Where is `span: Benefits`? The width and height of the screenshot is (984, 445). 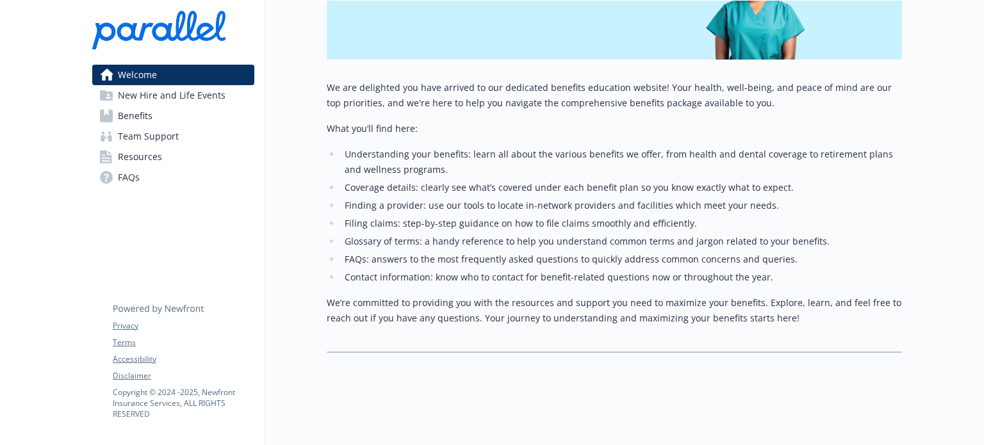 span: Benefits is located at coordinates (135, 116).